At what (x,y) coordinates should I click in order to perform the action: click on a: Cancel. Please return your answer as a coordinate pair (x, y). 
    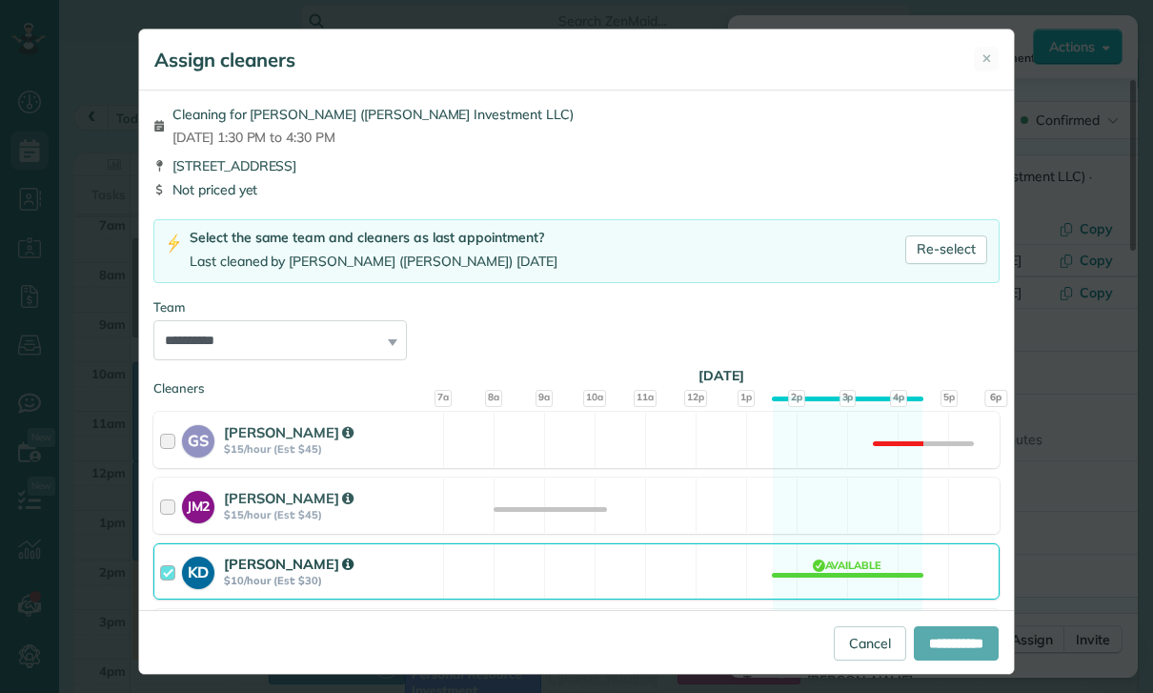
    Looking at the image, I should click on (870, 643).